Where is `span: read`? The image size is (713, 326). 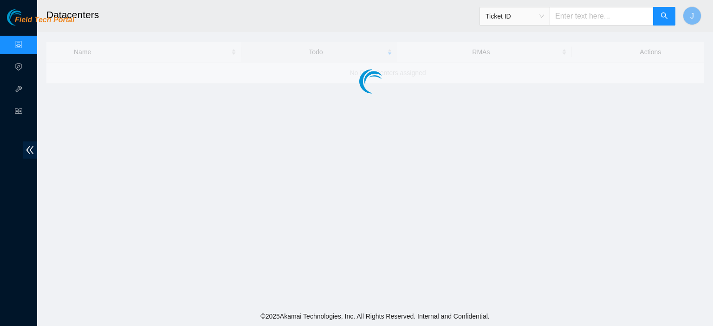
span: read is located at coordinates (19, 113).